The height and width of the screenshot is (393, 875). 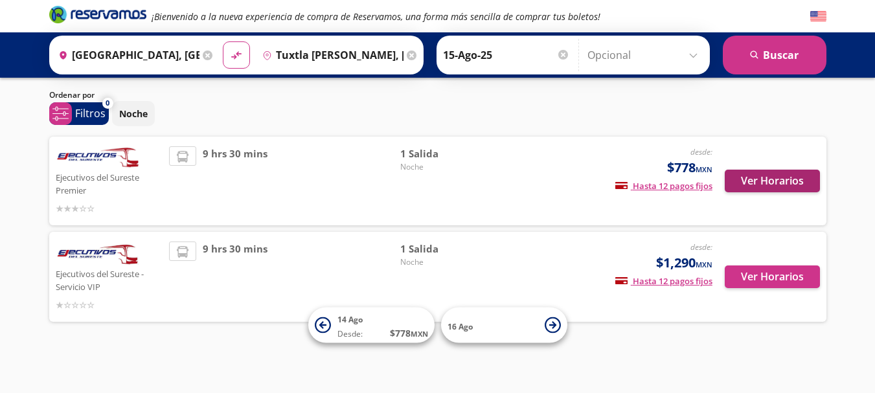 What do you see at coordinates (108, 103) in the screenshot?
I see `span: 0` at bounding box center [108, 103].